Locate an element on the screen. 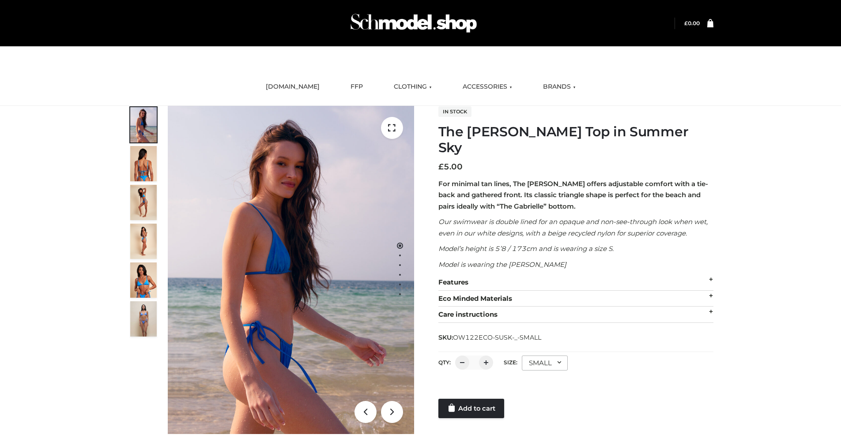 The width and height of the screenshot is (841, 438). img: 1.Alex-top_SS-1_4464b1e7-c2c9-4e4b-a62c-58381cd673c0-1.jpg is located at coordinates (143, 125).